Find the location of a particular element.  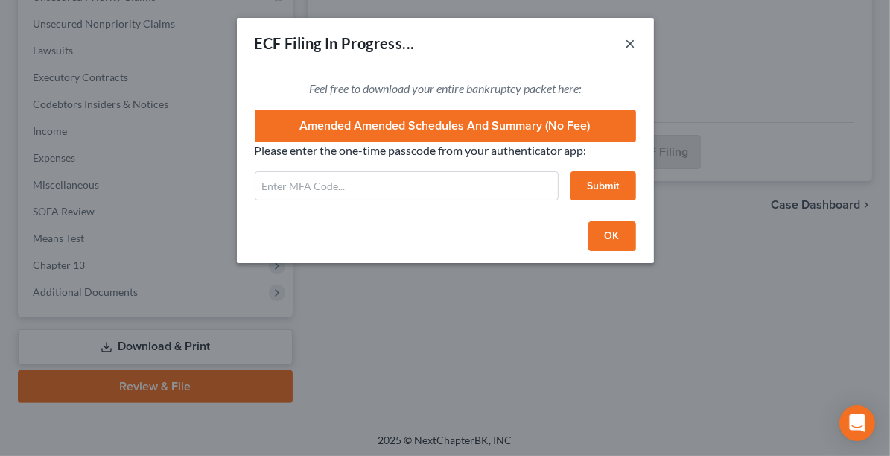

a: Amended Amended Schedules and Summary (No Fee) is located at coordinates (445, 126).